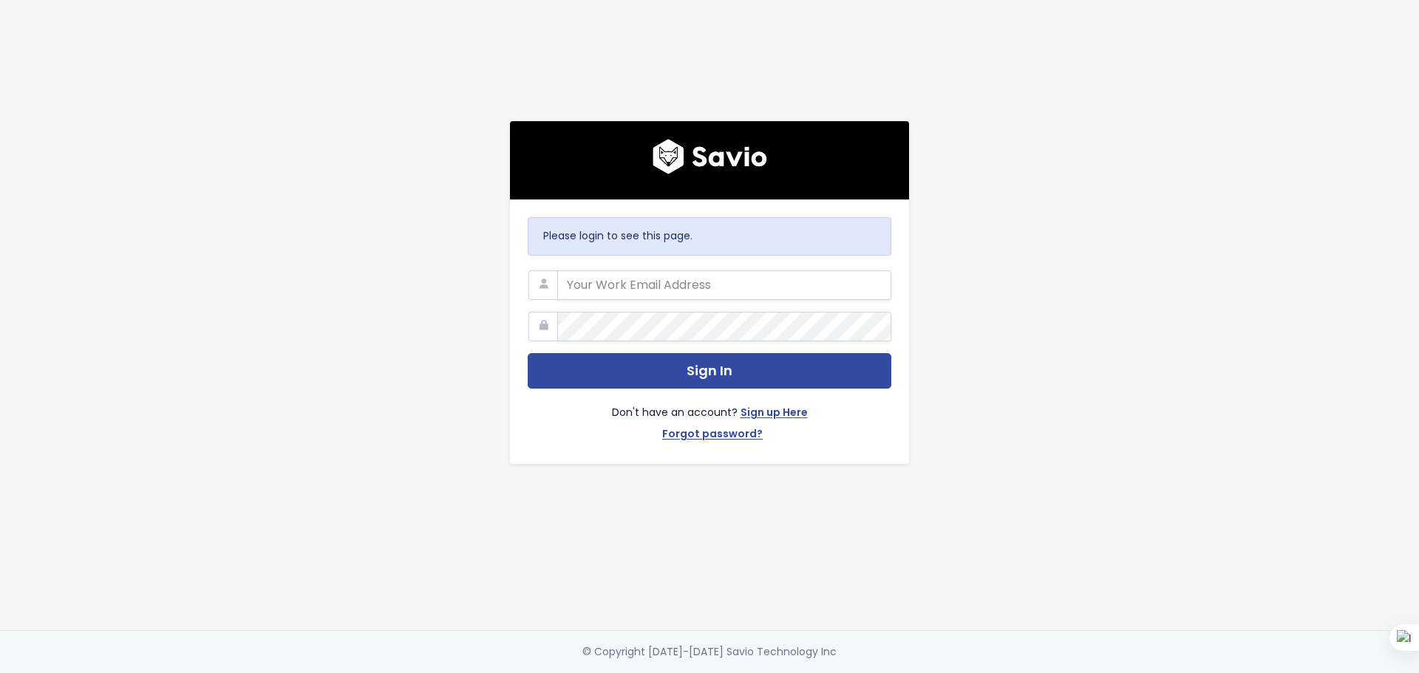 The image size is (1419, 673). What do you see at coordinates (709, 157) in the screenshot?
I see `img: logo600x187.a314fd40982d.png` at bounding box center [709, 157].